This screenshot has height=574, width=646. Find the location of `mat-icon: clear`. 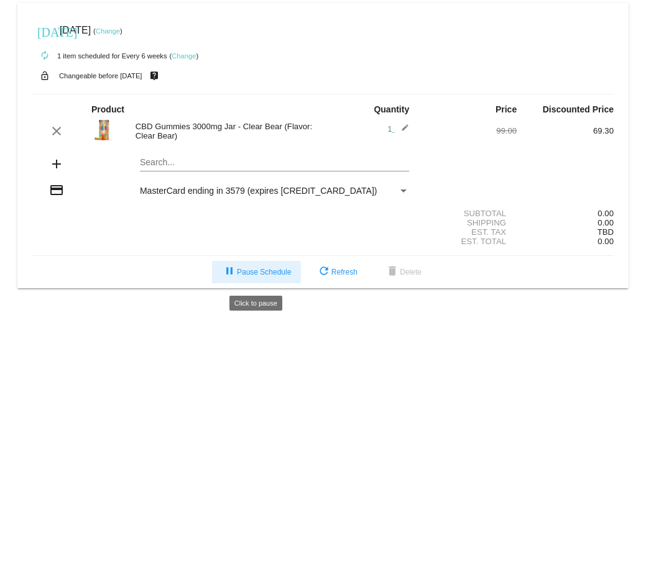

mat-icon: clear is located at coordinates (57, 131).